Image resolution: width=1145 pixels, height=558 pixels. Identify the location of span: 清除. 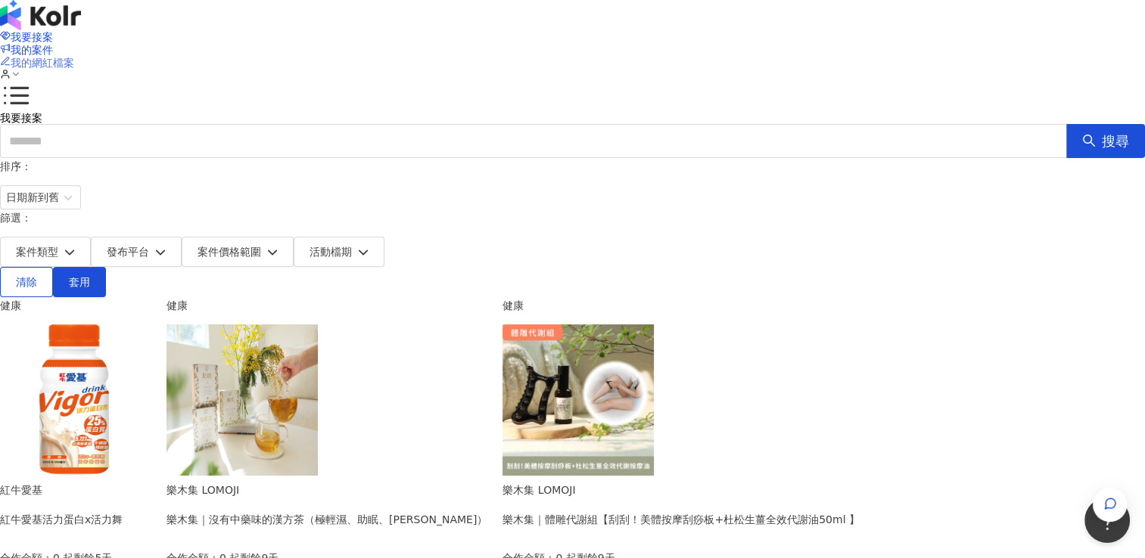
(26, 282).